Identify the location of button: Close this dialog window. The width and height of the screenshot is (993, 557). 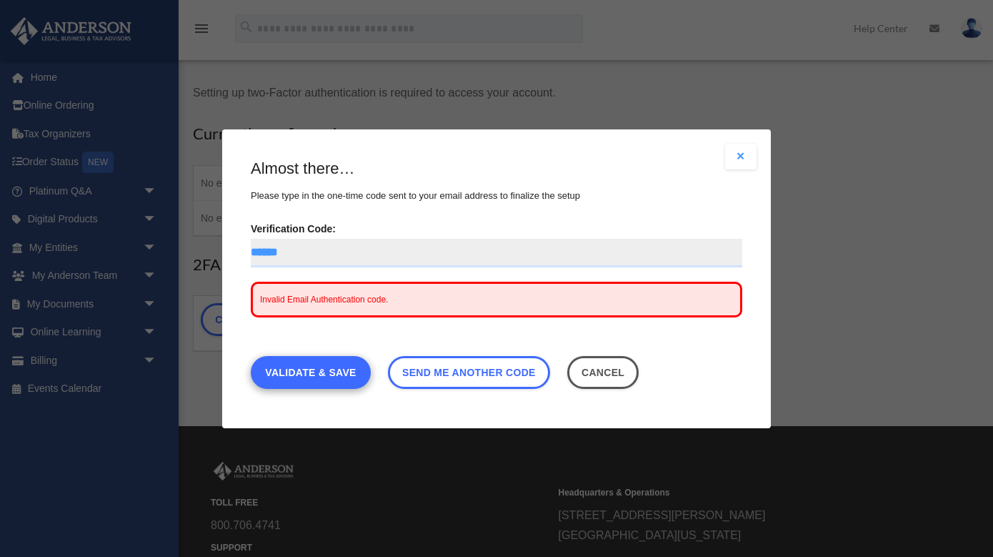
(603, 372).